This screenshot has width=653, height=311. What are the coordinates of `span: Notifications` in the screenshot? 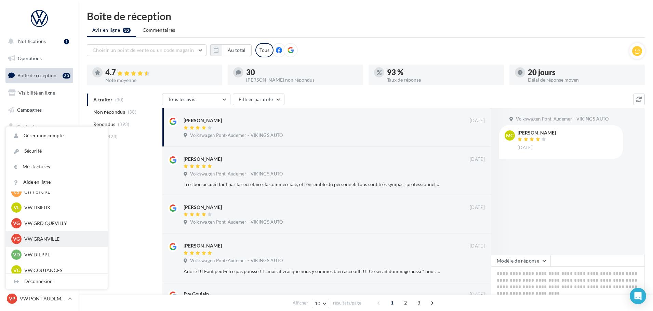 It's located at (32, 41).